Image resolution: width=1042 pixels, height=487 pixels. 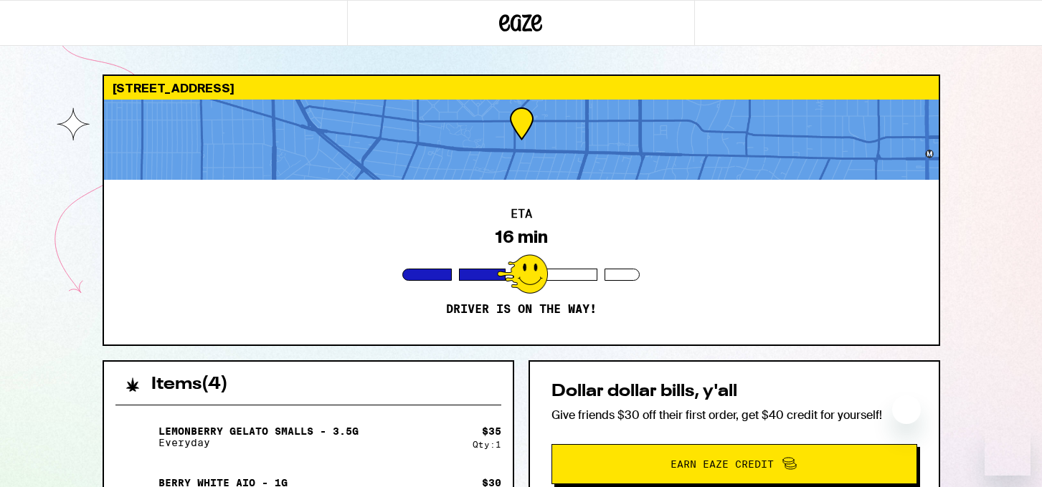 What do you see at coordinates (734, 464) in the screenshot?
I see `button: Earn Eaze Credit` at bounding box center [734, 464].